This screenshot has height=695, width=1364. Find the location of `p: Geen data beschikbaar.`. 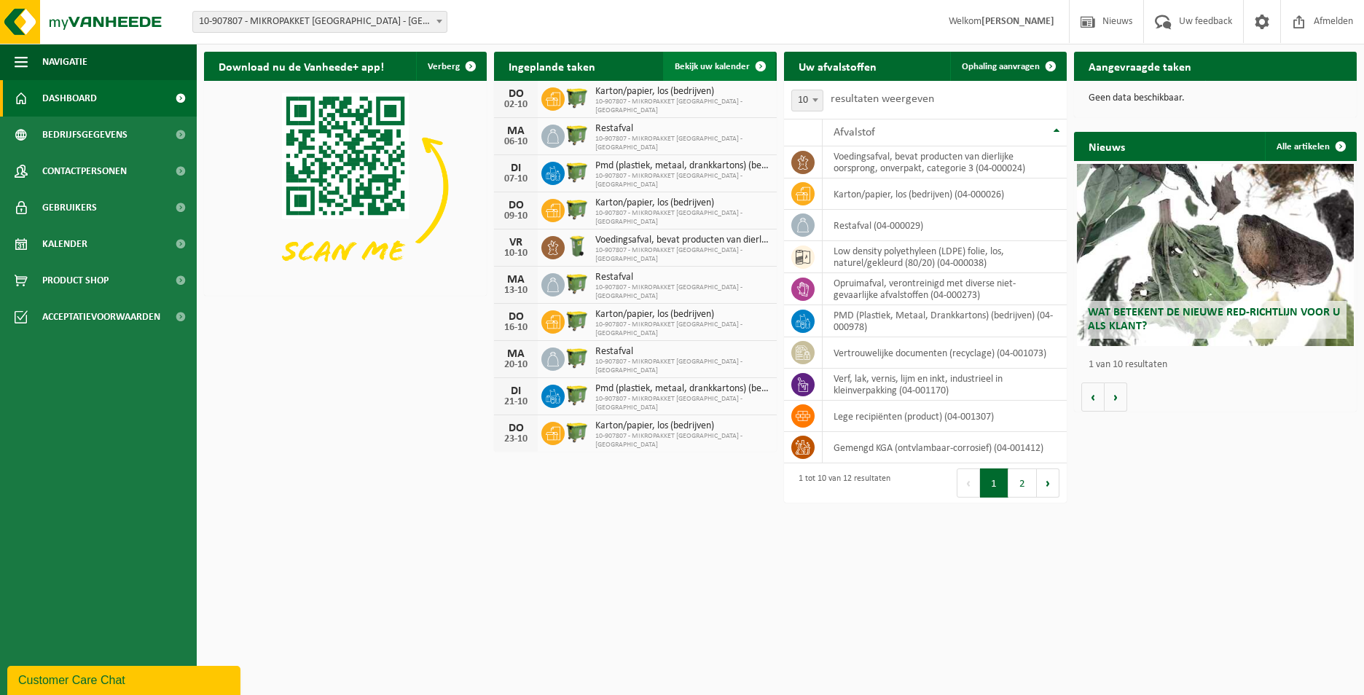

p: Geen data beschikbaar. is located at coordinates (1215, 98).